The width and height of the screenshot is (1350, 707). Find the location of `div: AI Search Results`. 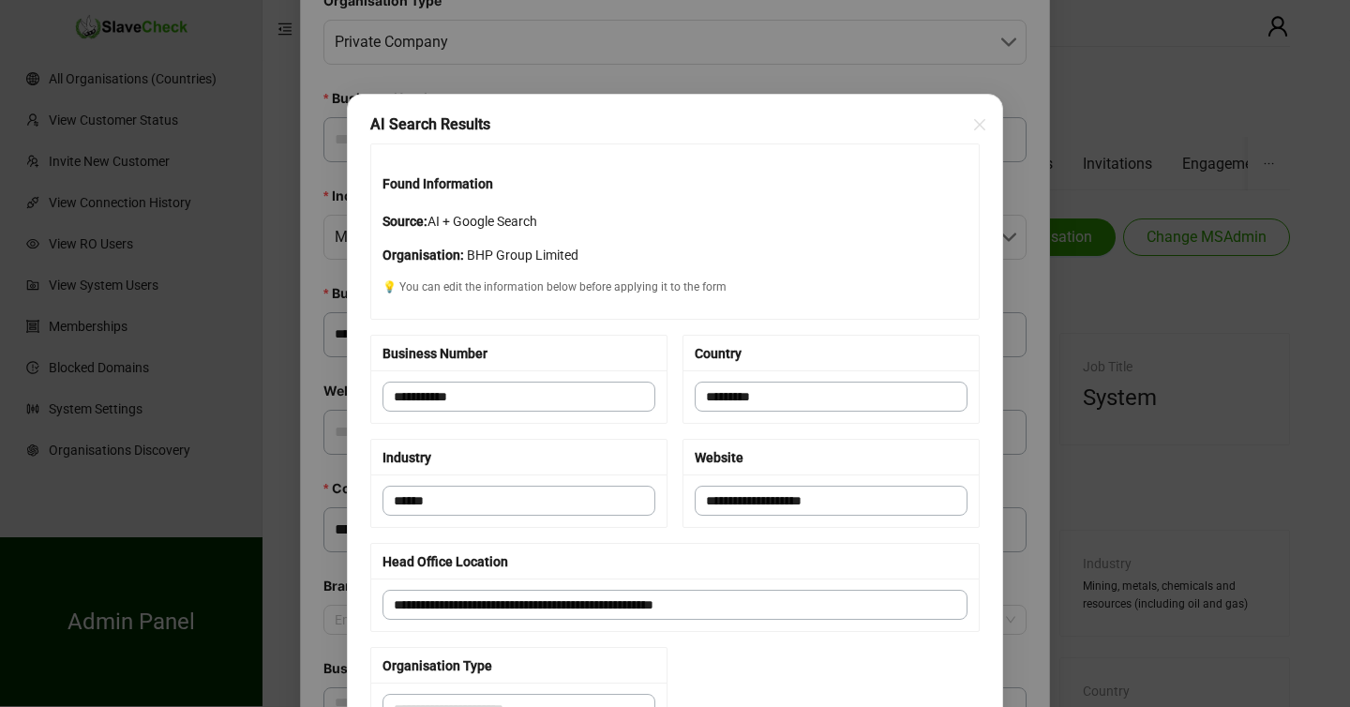

div: AI Search Results is located at coordinates (675, 125).